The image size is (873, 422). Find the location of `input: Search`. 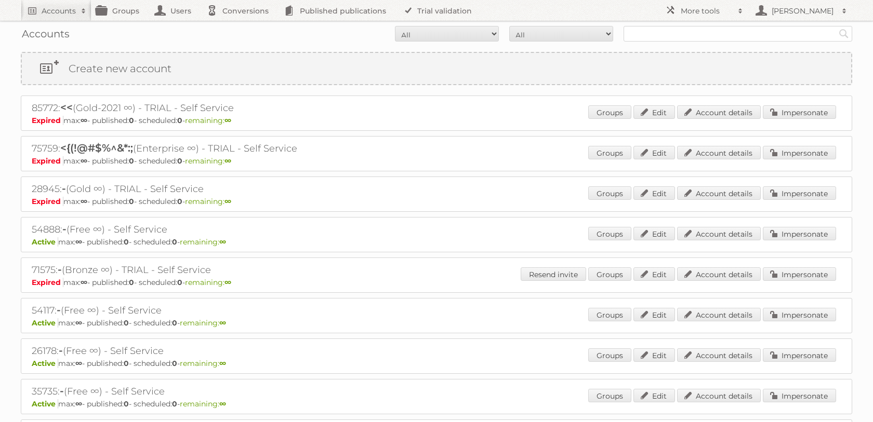

input: Search is located at coordinates (844, 34).